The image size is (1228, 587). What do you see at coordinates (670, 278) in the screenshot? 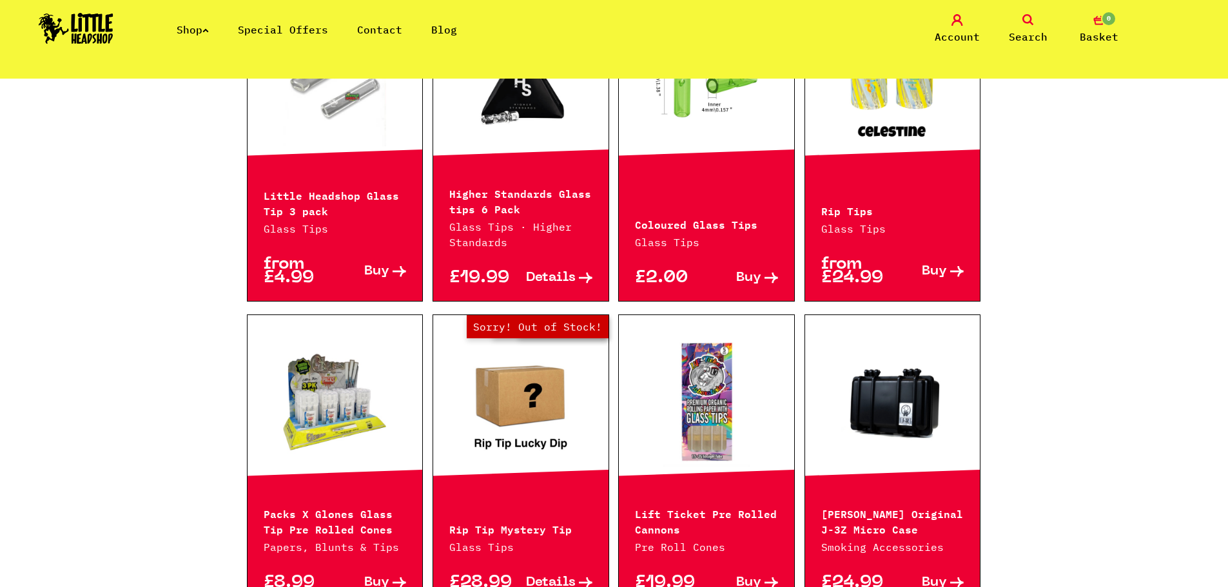
I see `p: £2.00` at bounding box center [670, 278].